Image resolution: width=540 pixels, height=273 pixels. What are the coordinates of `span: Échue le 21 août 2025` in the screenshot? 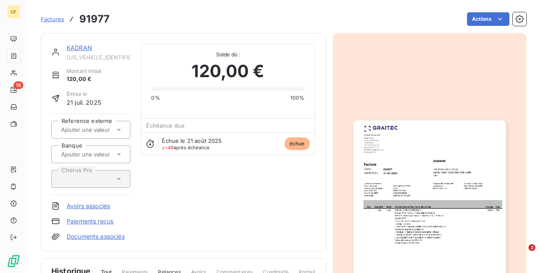 It's located at (191, 141).